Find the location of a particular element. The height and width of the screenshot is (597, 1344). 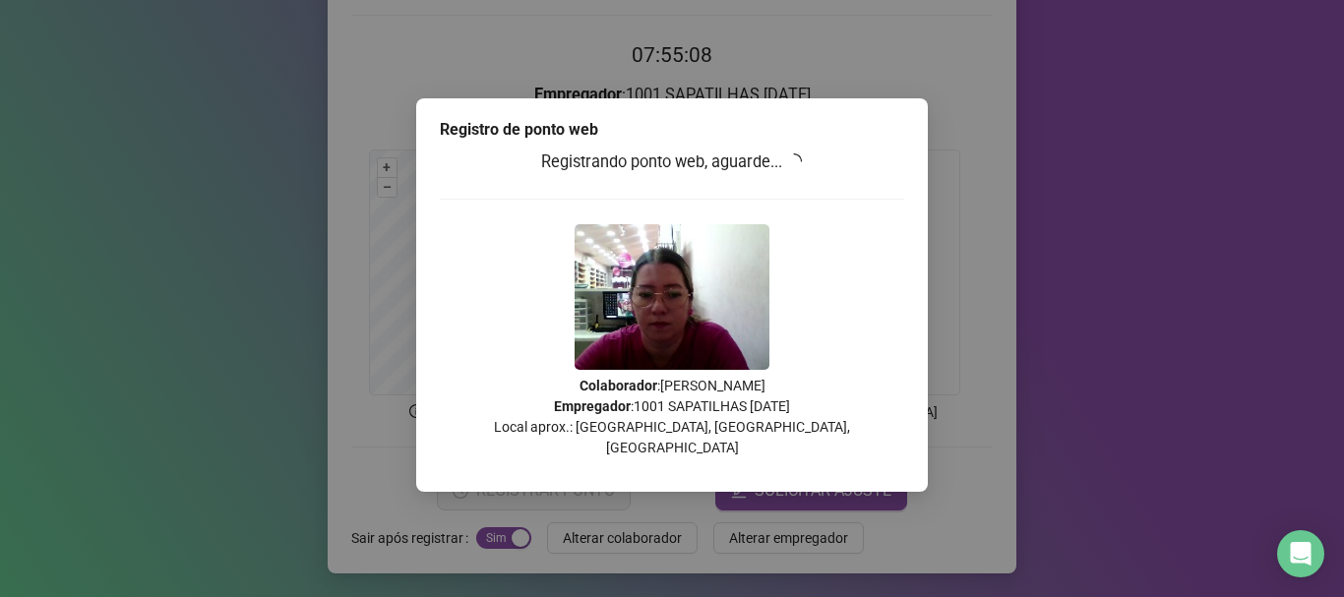

img: 2Q== is located at coordinates (672, 297).